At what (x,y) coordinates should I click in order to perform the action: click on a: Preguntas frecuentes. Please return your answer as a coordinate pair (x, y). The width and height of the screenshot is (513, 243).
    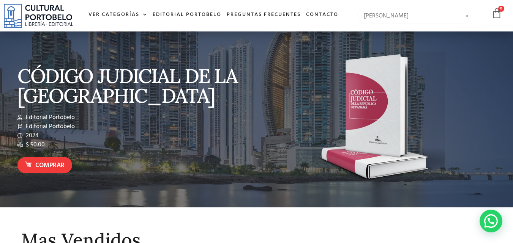
    Looking at the image, I should click on (263, 15).